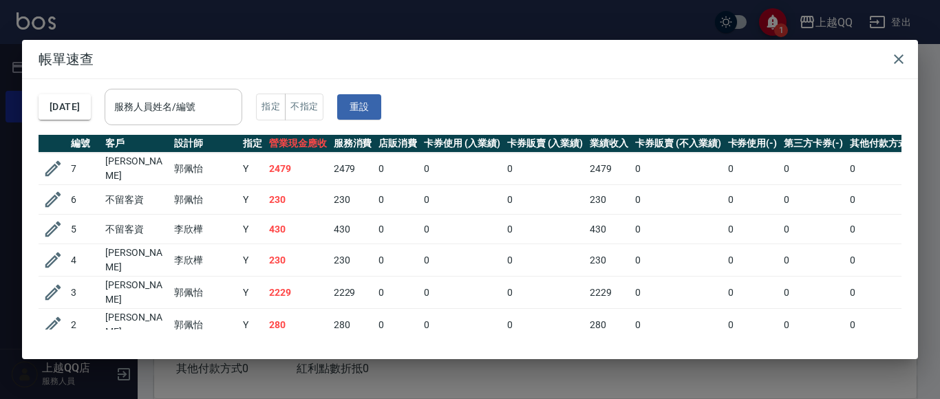  Describe the element at coordinates (85, 144) in the screenshot. I see `th: 編號` at that location.